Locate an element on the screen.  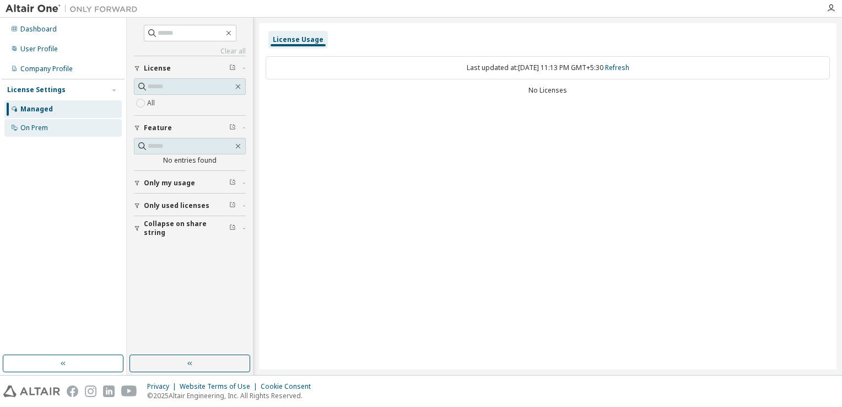
p: © 2025 Altair Engineering, Inc. All Rights Reserved. is located at coordinates (232, 395).